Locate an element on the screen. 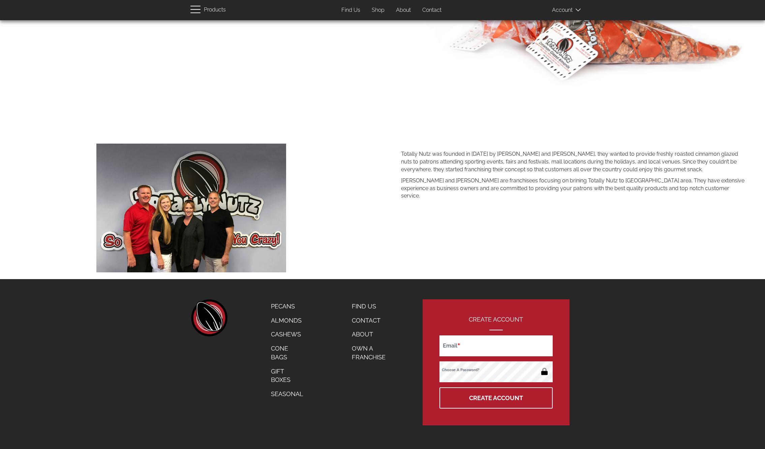 The image size is (765, 449). button: Create Account is located at coordinates (496, 398).